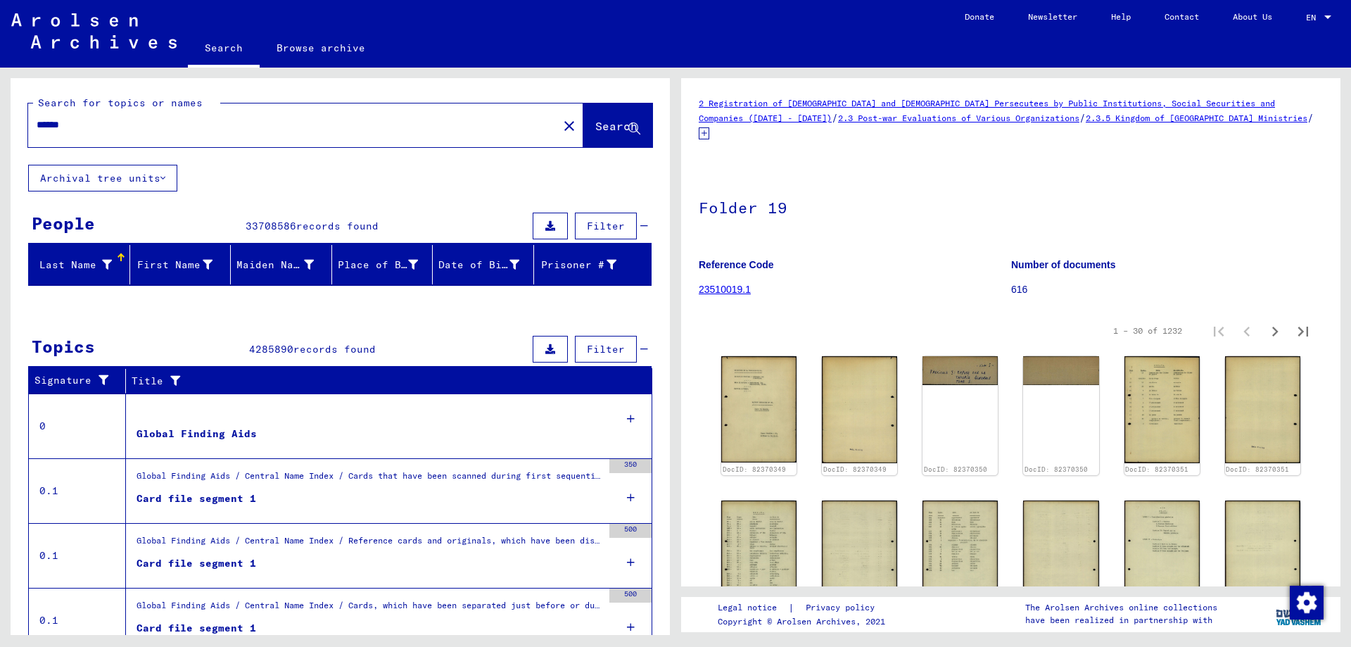 This screenshot has width=1351, height=647. What do you see at coordinates (196, 434) in the screenshot?
I see `div: Global Finding Aids` at bounding box center [196, 434].